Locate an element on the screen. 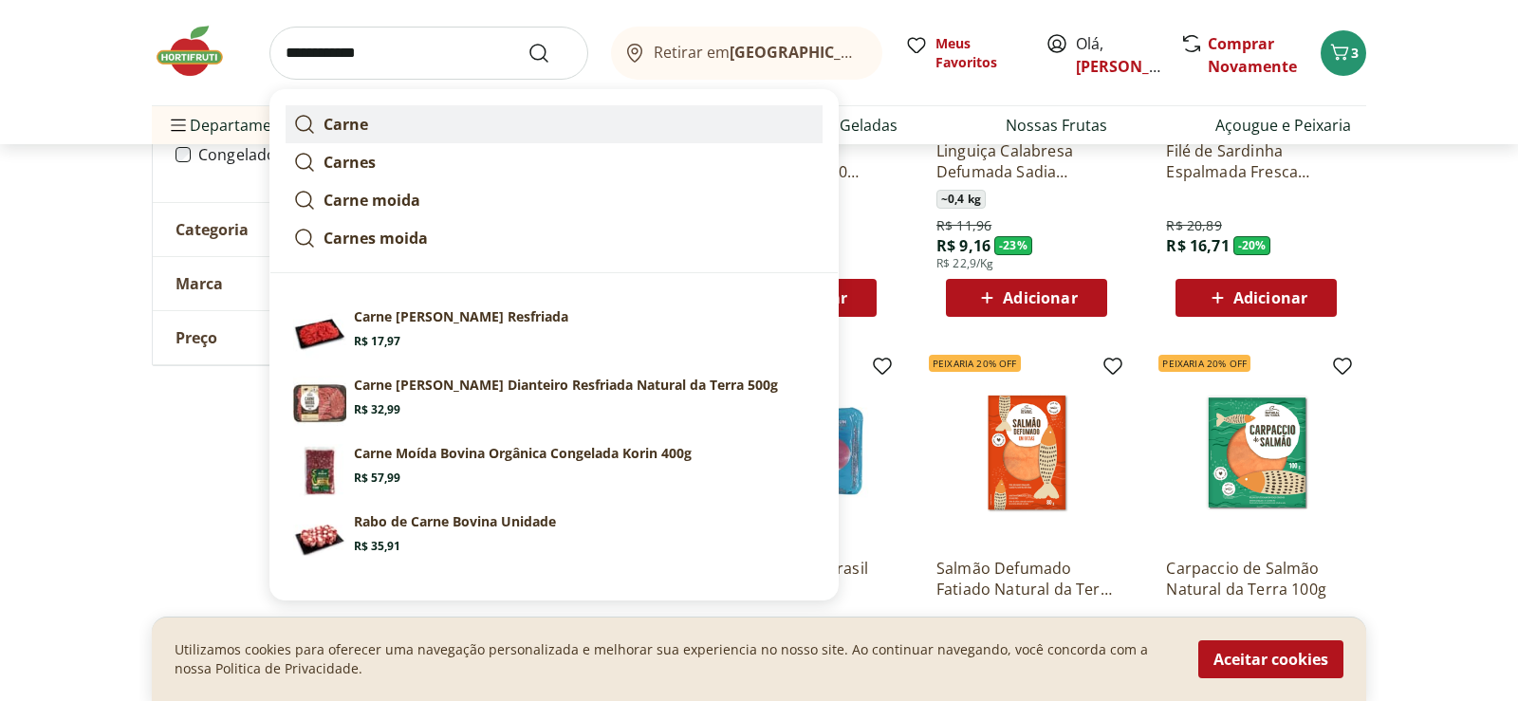  button: Aceitar cookies is located at coordinates (1270, 659).